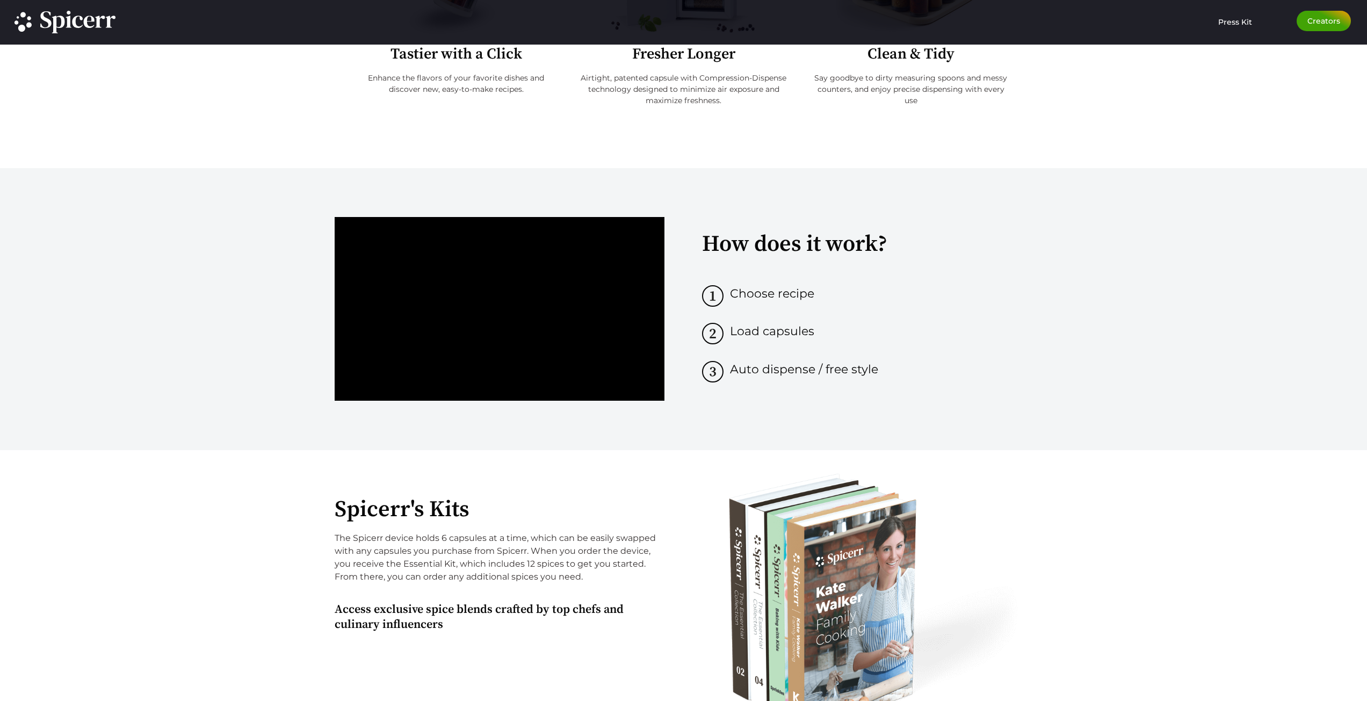 This screenshot has height=701, width=1367. I want to click on h2: Spicerr's Kits, so click(501, 510).